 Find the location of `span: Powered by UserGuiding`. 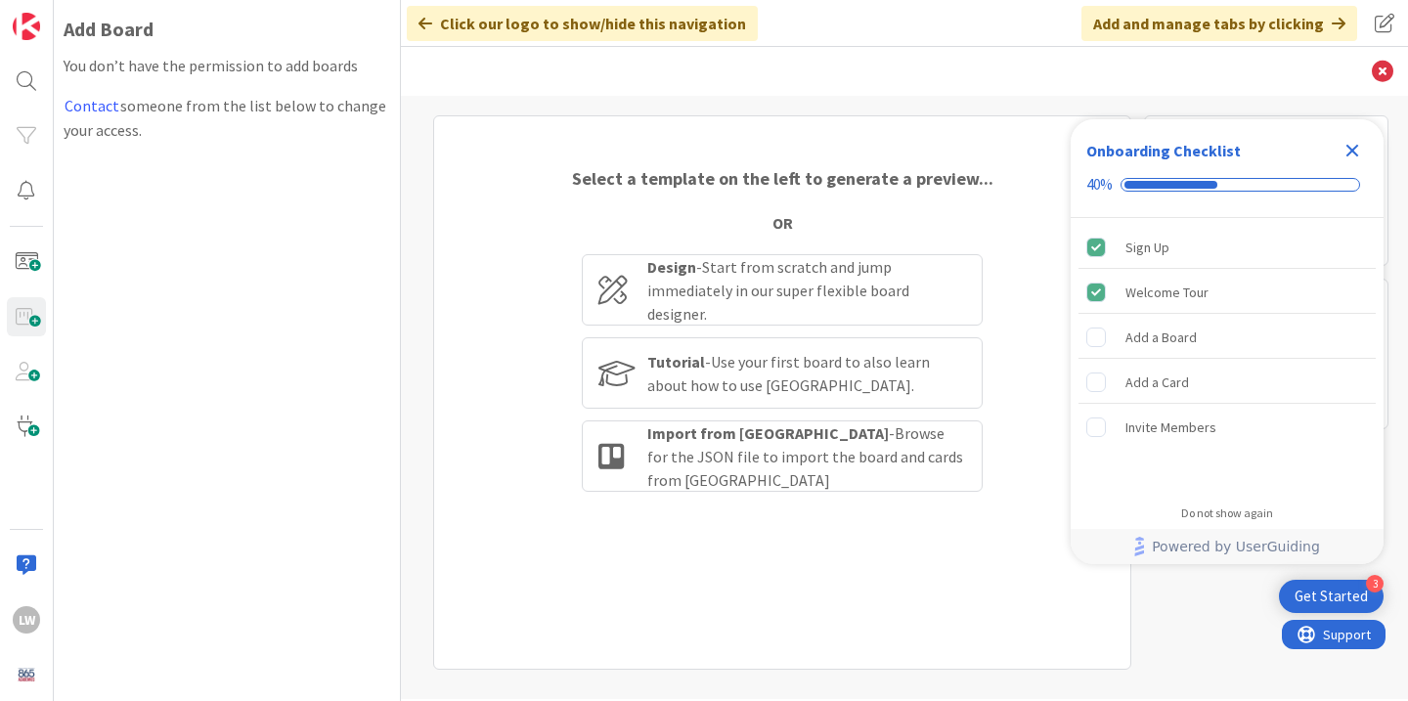

span: Powered by UserGuiding is located at coordinates (1236, 547).